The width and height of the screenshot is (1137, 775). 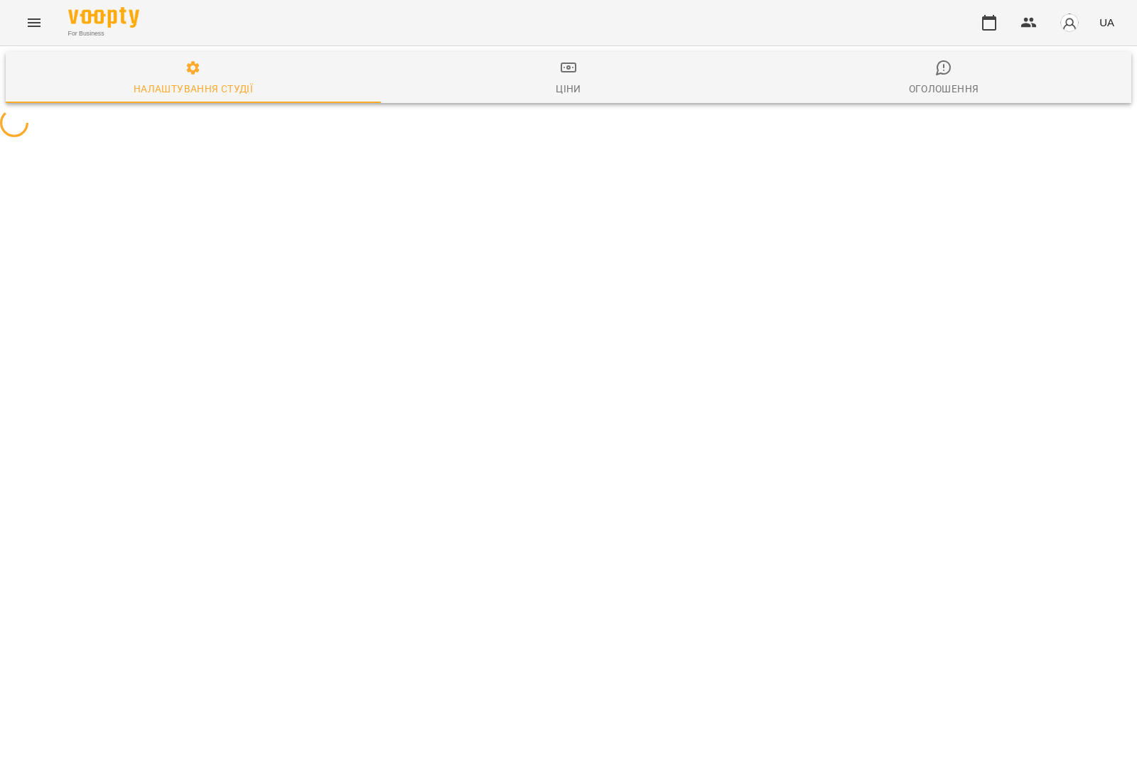 I want to click on img: Voopty Logo, so click(x=104, y=17).